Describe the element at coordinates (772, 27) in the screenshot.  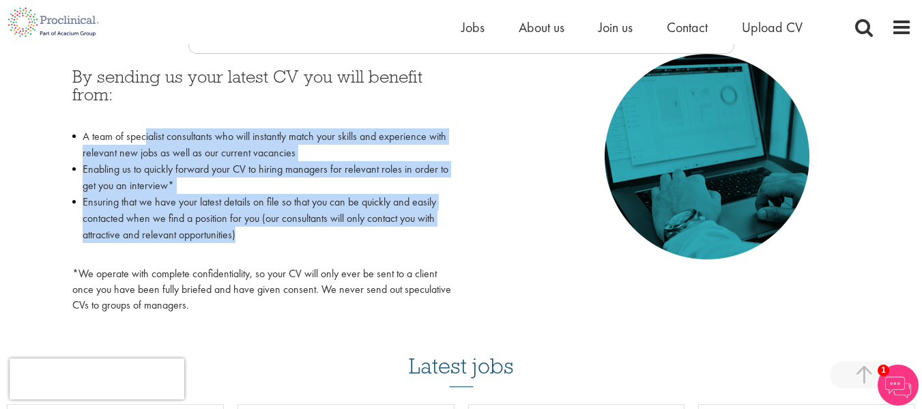
I see `a: Upload CV` at that location.